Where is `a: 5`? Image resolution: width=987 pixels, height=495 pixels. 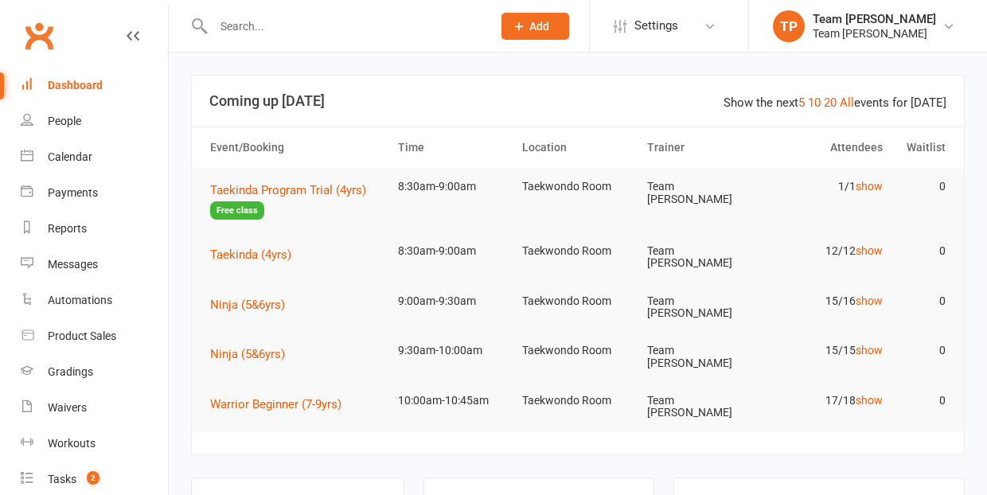 a: 5 is located at coordinates (801, 103).